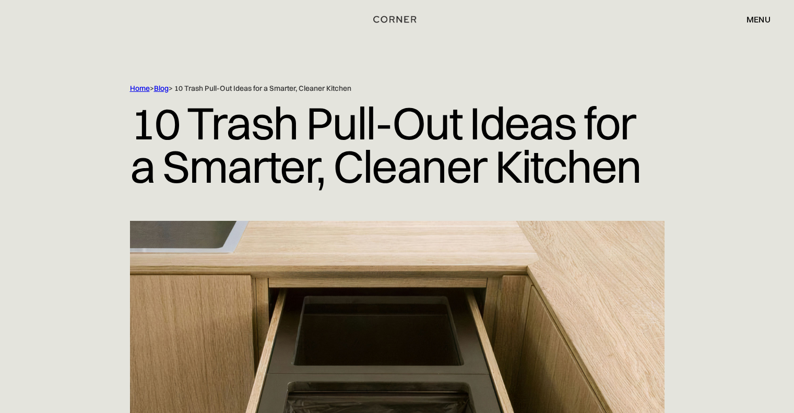 The height and width of the screenshot is (413, 794). Describe the element at coordinates (397, 19) in the screenshot. I see `a: home` at that location.